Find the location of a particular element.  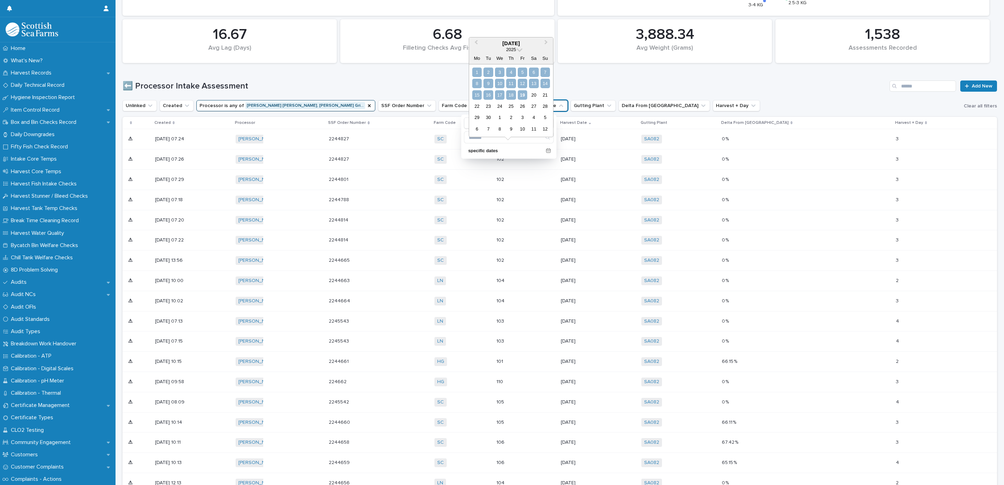

p: Complaints - Actions is located at coordinates (37, 479).